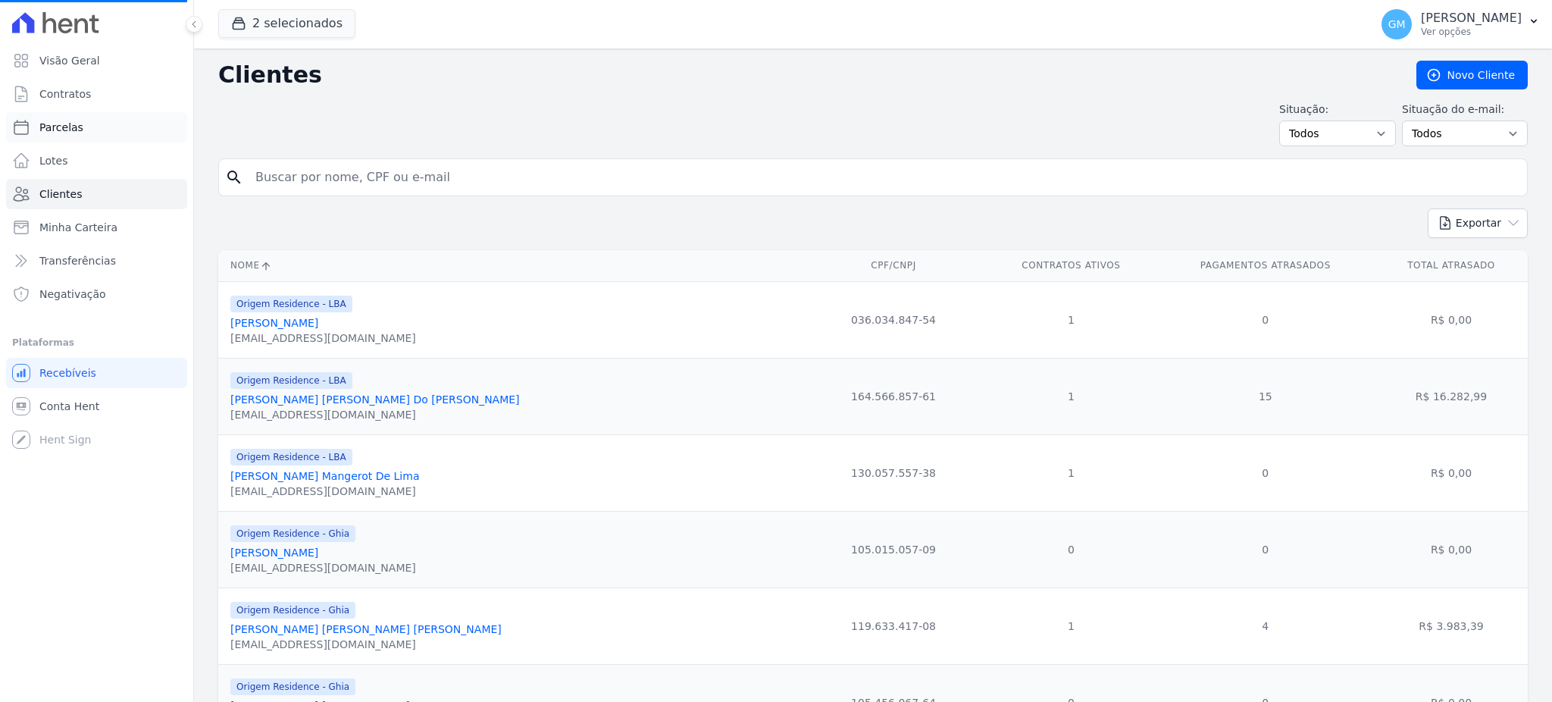 Image resolution: width=1552 pixels, height=702 pixels. I want to click on span: GM, so click(1397, 24).